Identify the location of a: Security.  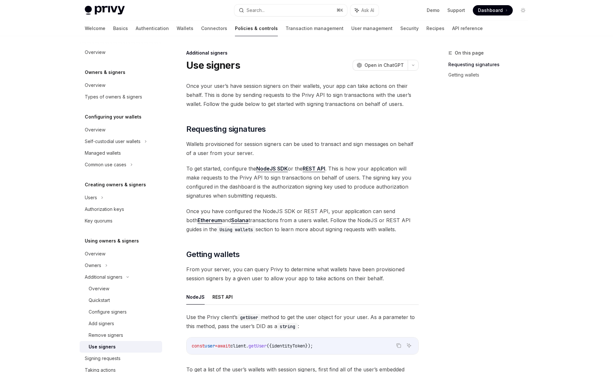
(410, 28).